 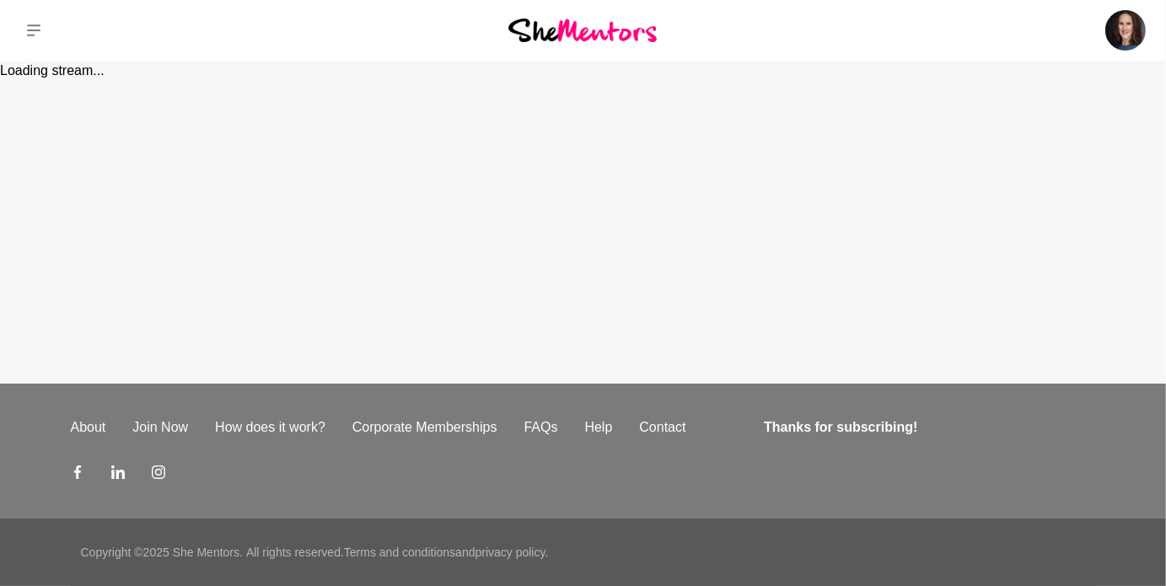 I want to click on h4: Thanks for subscribing!, so click(x=924, y=427).